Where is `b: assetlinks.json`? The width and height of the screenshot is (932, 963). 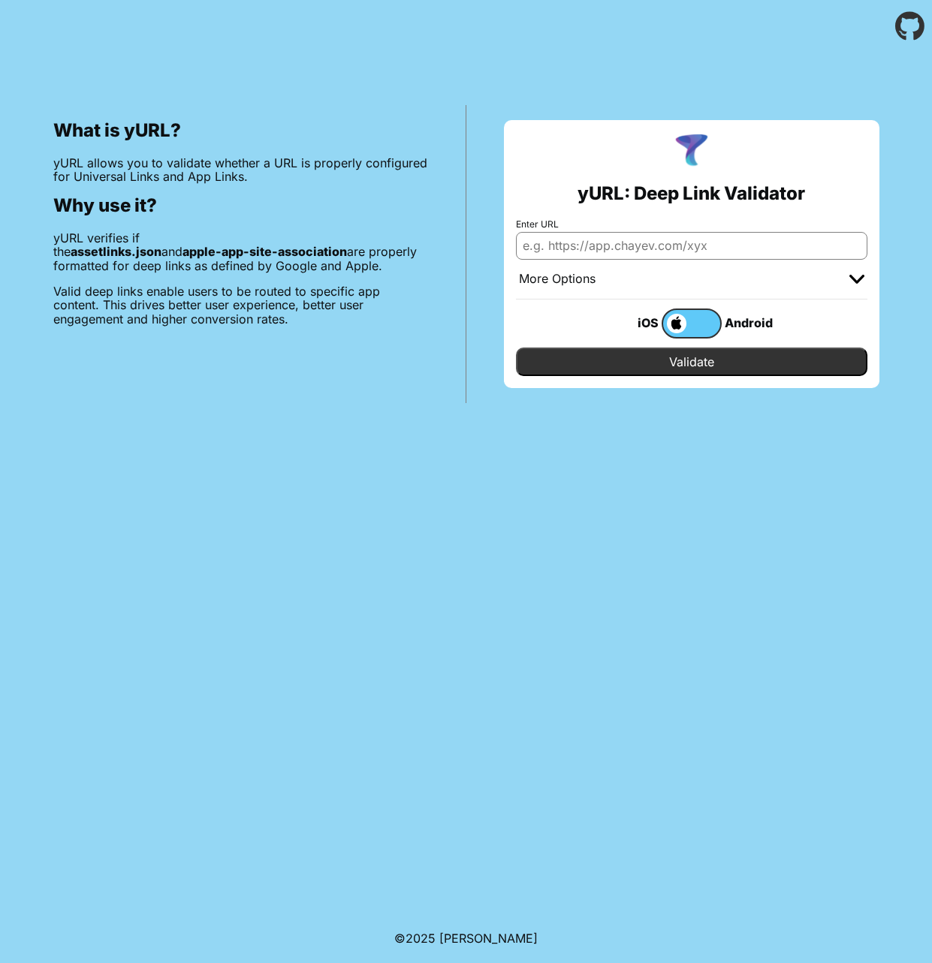
b: assetlinks.json is located at coordinates (116, 251).